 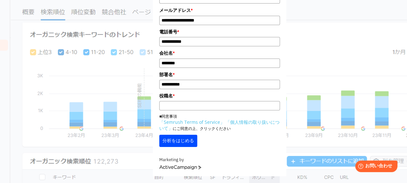 I want to click on button: 分析をはじめる, so click(x=178, y=141).